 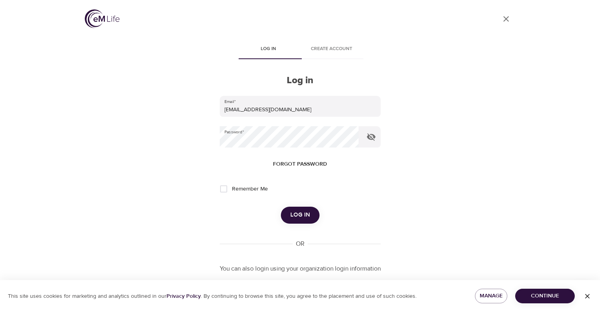 What do you see at coordinates (300, 80) in the screenshot?
I see `h2: Log in` at bounding box center [300, 80].